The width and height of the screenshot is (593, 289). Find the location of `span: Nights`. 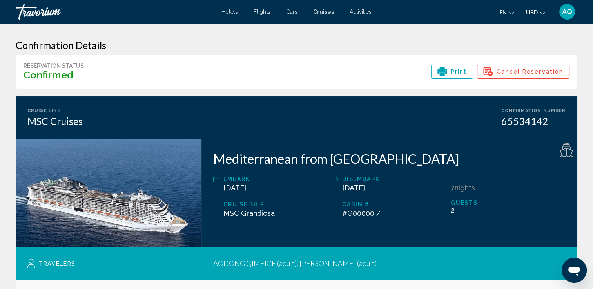

span: Nights is located at coordinates (465, 188).